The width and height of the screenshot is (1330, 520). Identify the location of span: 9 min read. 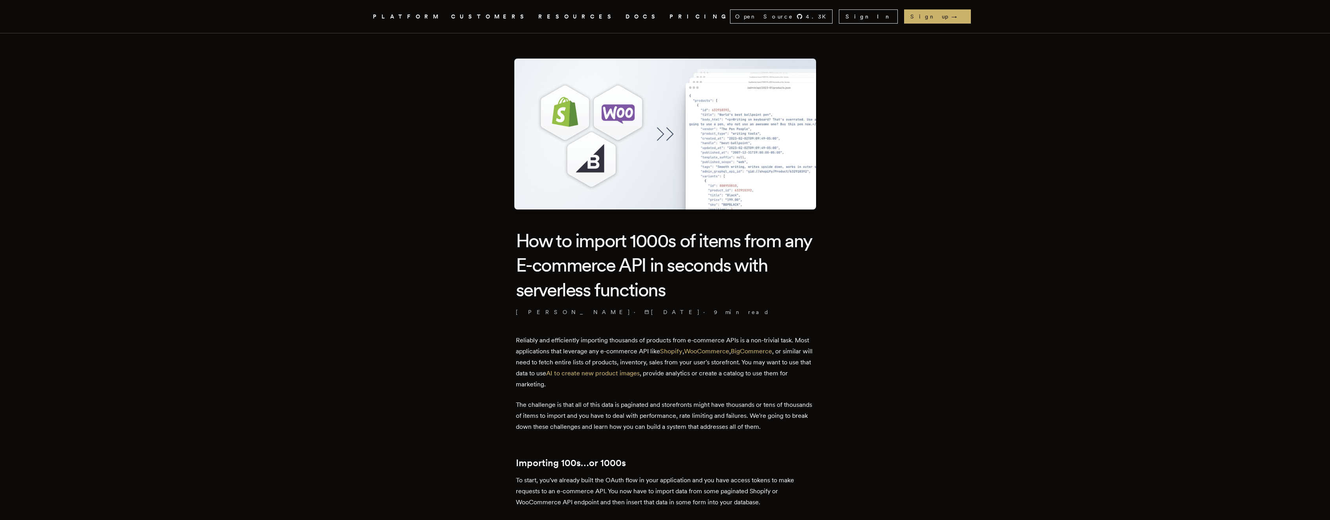
(742, 312).